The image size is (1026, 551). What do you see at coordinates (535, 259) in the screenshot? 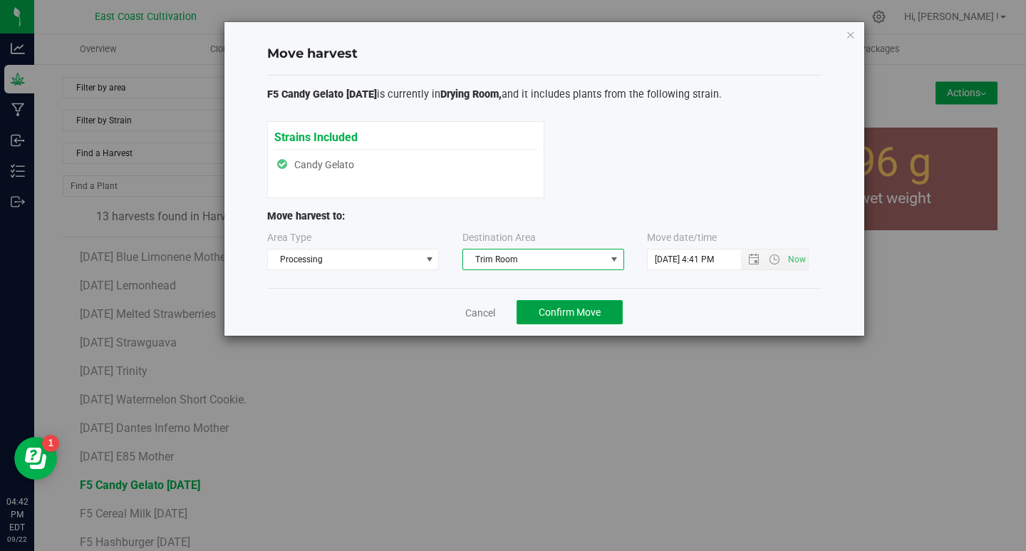
I see `span: Trim Room` at bounding box center [535, 259].